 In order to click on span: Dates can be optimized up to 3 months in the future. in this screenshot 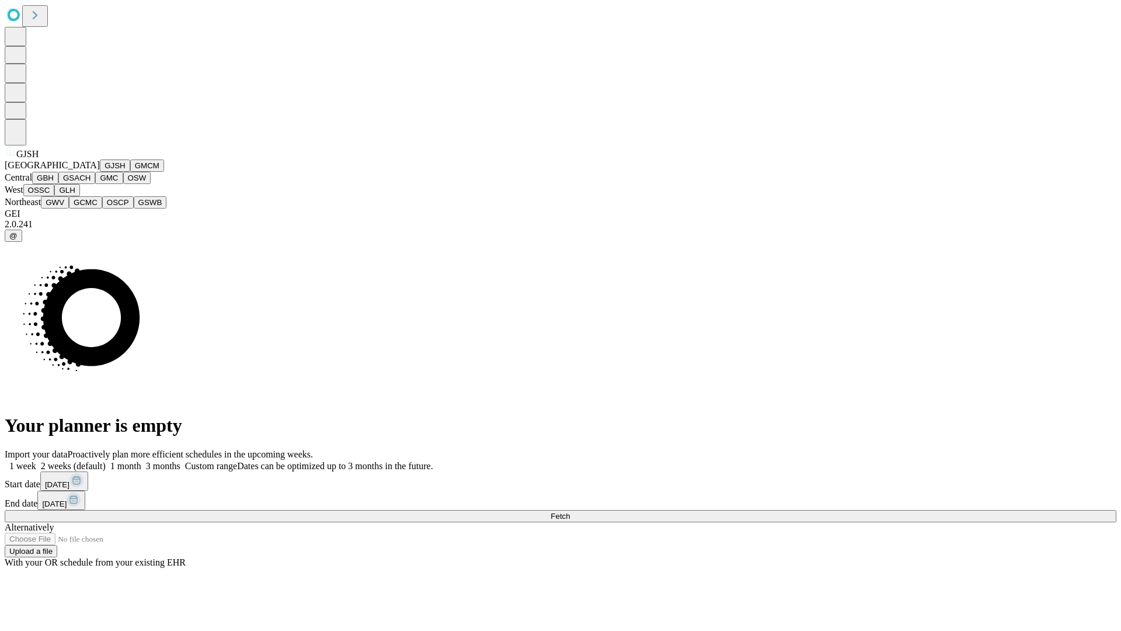, I will do `click(335, 465)`.